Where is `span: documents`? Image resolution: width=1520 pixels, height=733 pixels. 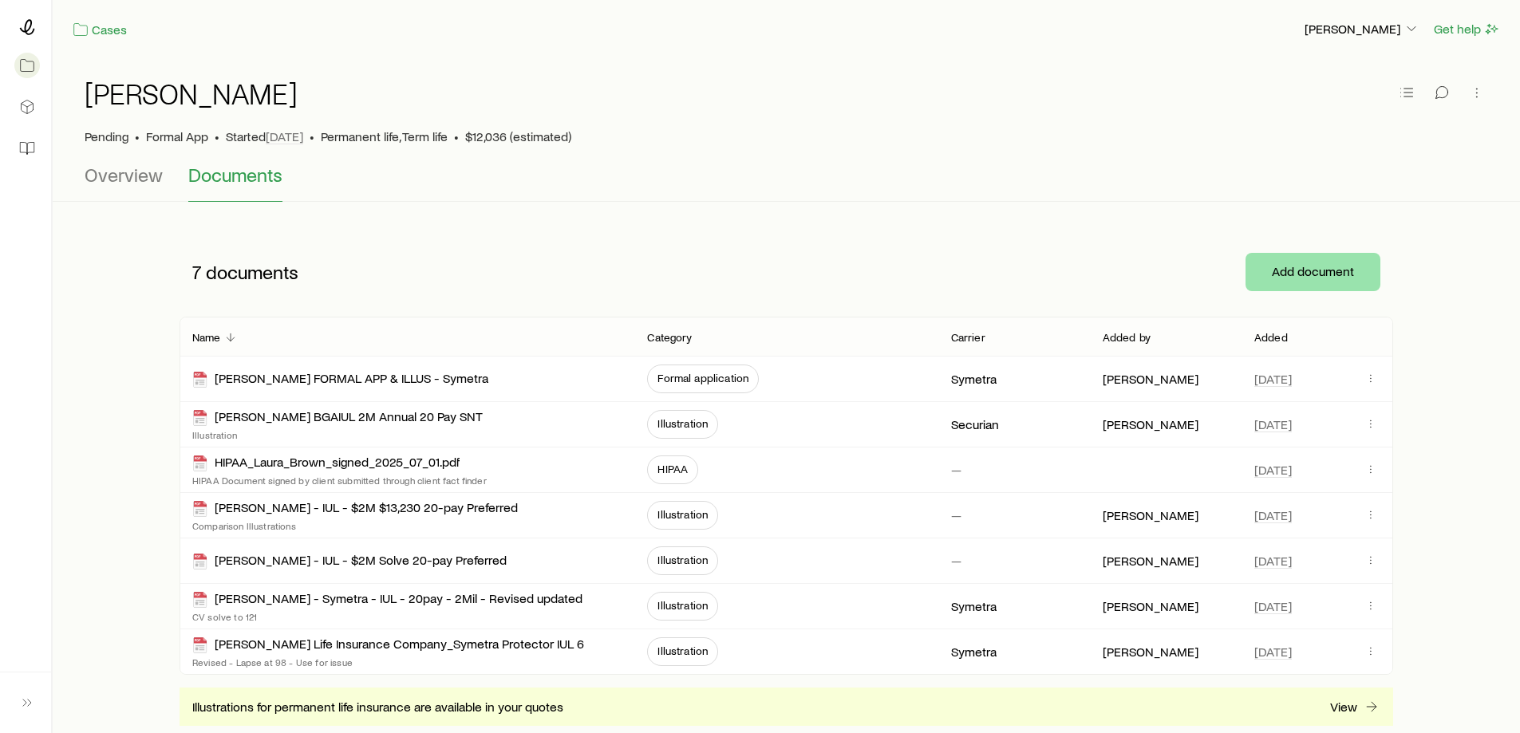
span: documents is located at coordinates (252, 272).